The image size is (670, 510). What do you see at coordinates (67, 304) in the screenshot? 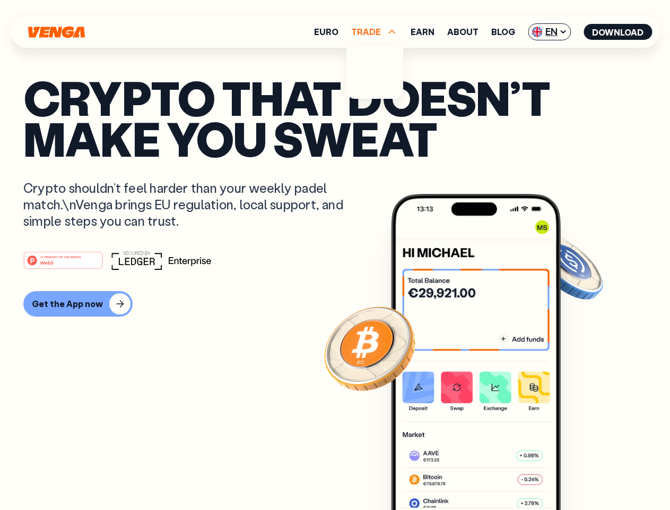
I see `div: Get the App now` at bounding box center [67, 304].